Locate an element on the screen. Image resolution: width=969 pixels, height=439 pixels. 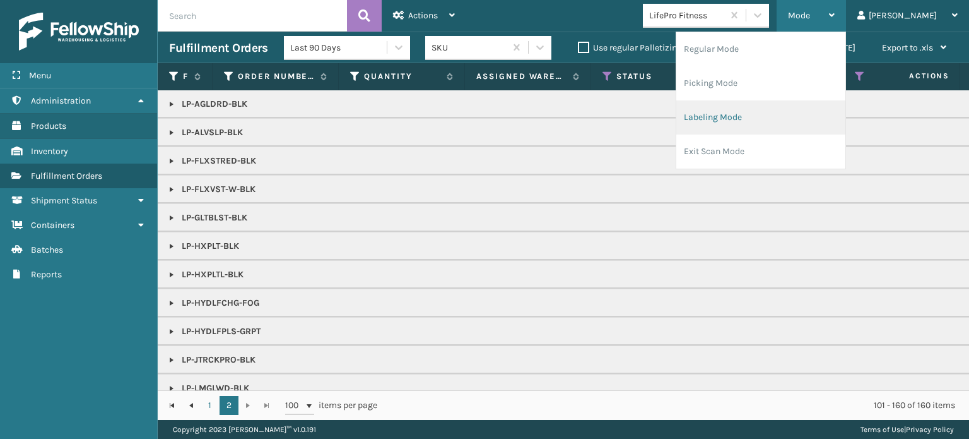
div: SKU is located at coordinates (469, 47).